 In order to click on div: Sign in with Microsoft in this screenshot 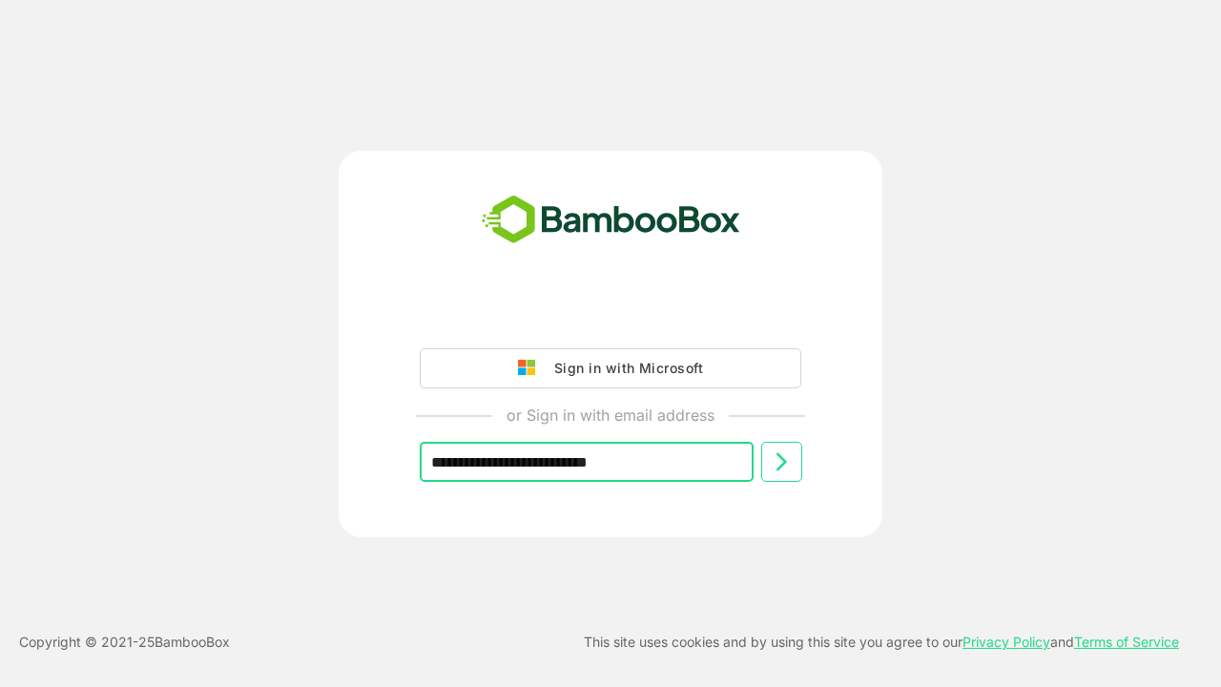, I will do `click(624, 368)`.